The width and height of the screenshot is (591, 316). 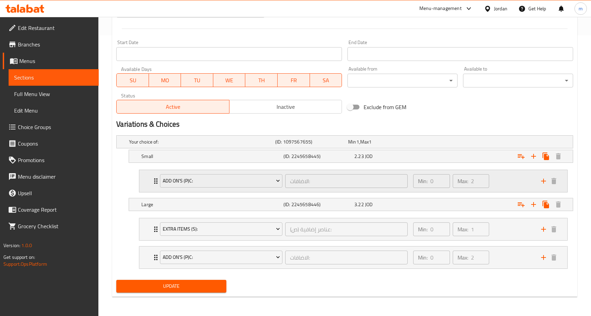 I want to click on span: MO, so click(x=165, y=80).